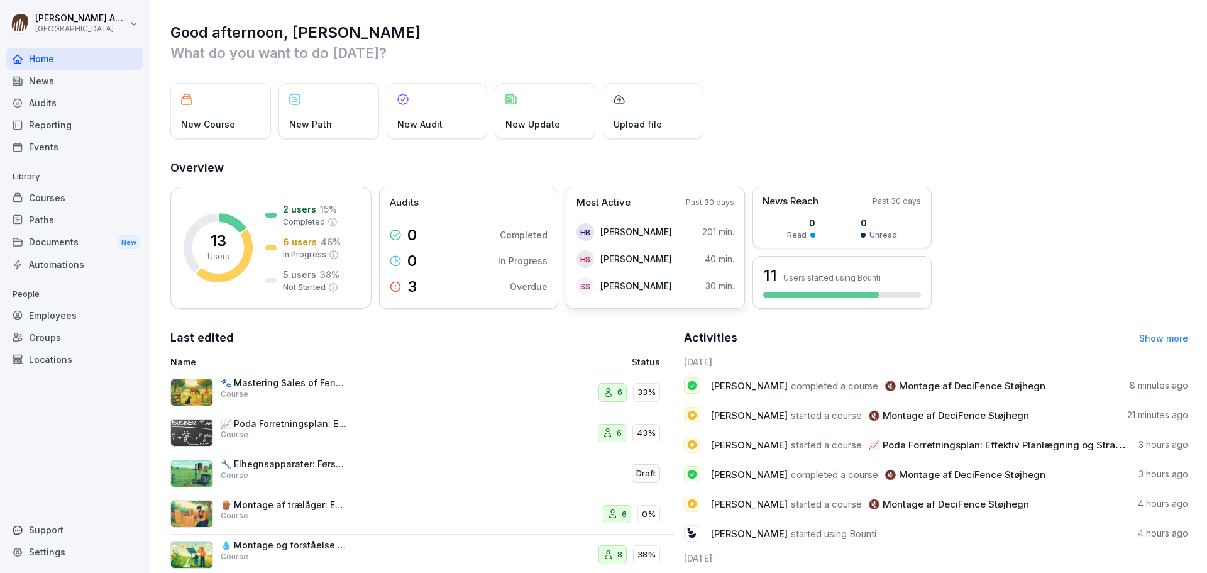  Describe the element at coordinates (208, 124) in the screenshot. I see `p: New Course` at that location.